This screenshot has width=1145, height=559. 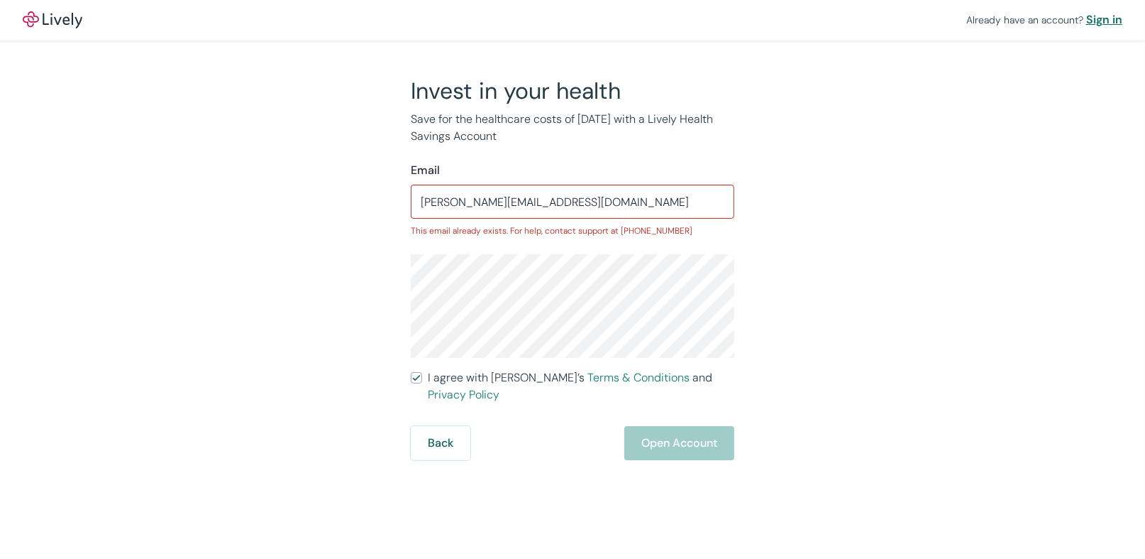 What do you see at coordinates (463, 394) in the screenshot?
I see `a: Privacy Policy` at bounding box center [463, 394].